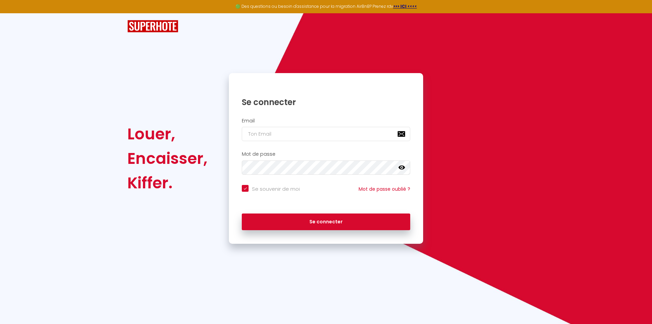 This screenshot has width=652, height=324. Describe the element at coordinates (326, 102) in the screenshot. I see `h1: Se connecter` at that location.